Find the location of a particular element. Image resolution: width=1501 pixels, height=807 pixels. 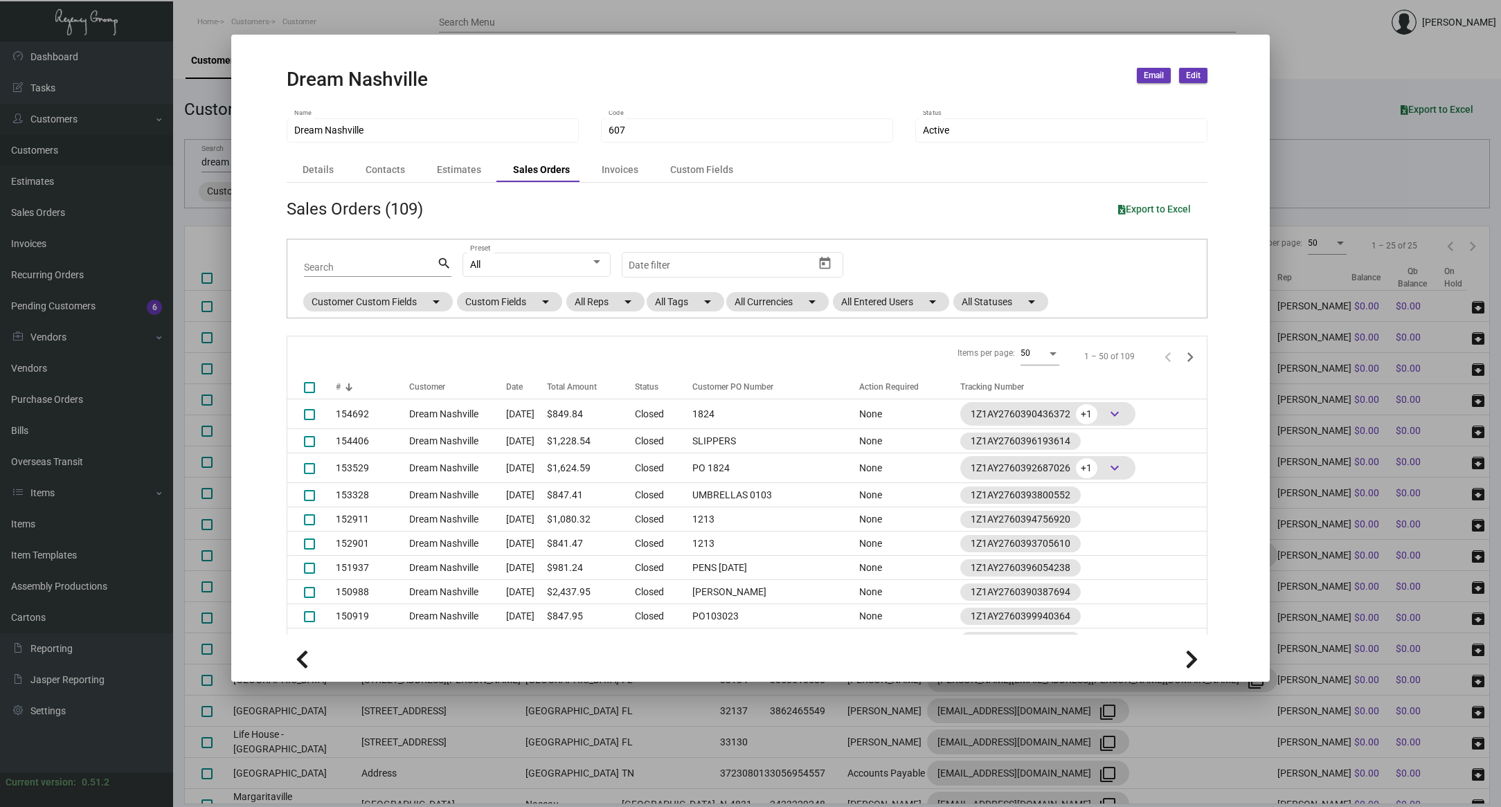

button: Edit is located at coordinates (1193, 75).